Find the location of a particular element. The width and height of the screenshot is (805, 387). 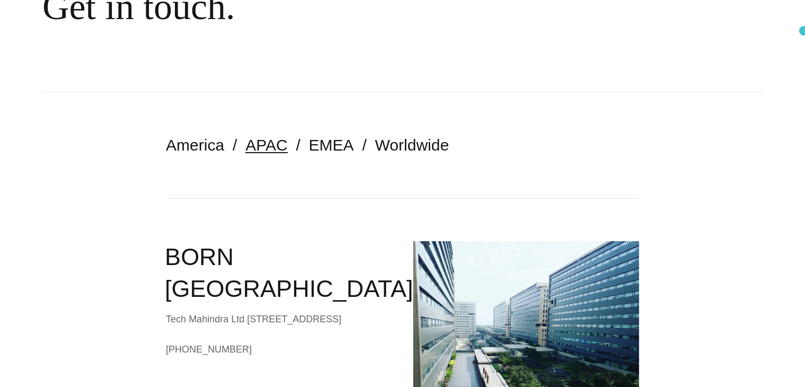

a: America is located at coordinates (195, 145).